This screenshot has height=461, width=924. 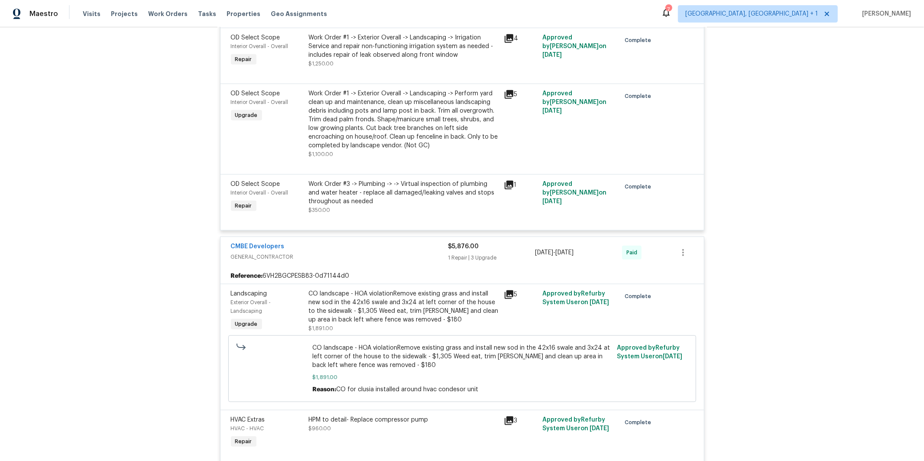 I want to click on div: Work Order #3 -> Plumbing -> -> Virtual inspection of plumbing and water heater - replace all dam..., so click(x=404, y=193).